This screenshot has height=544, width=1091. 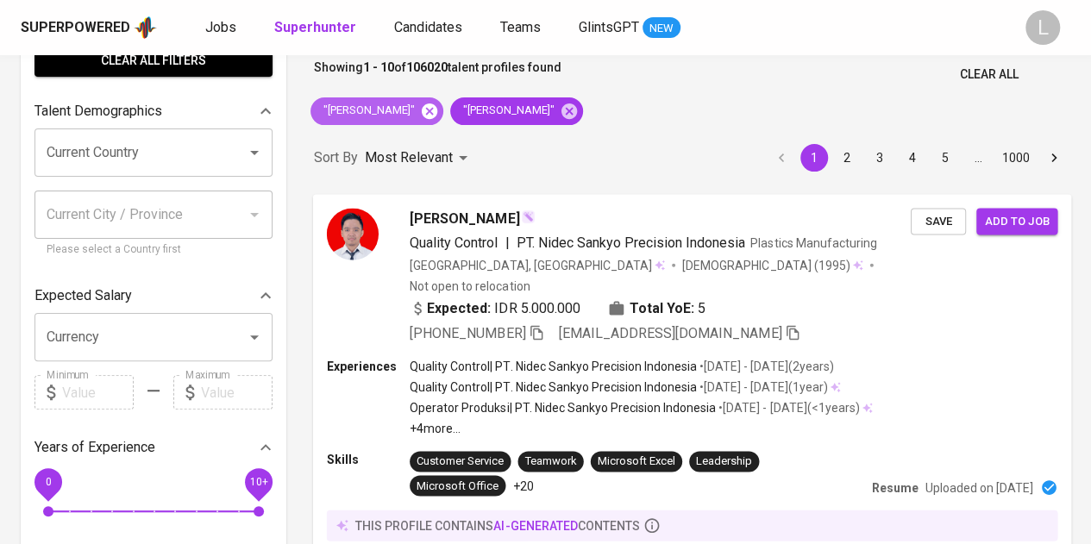 I want to click on b: 106020, so click(x=427, y=67).